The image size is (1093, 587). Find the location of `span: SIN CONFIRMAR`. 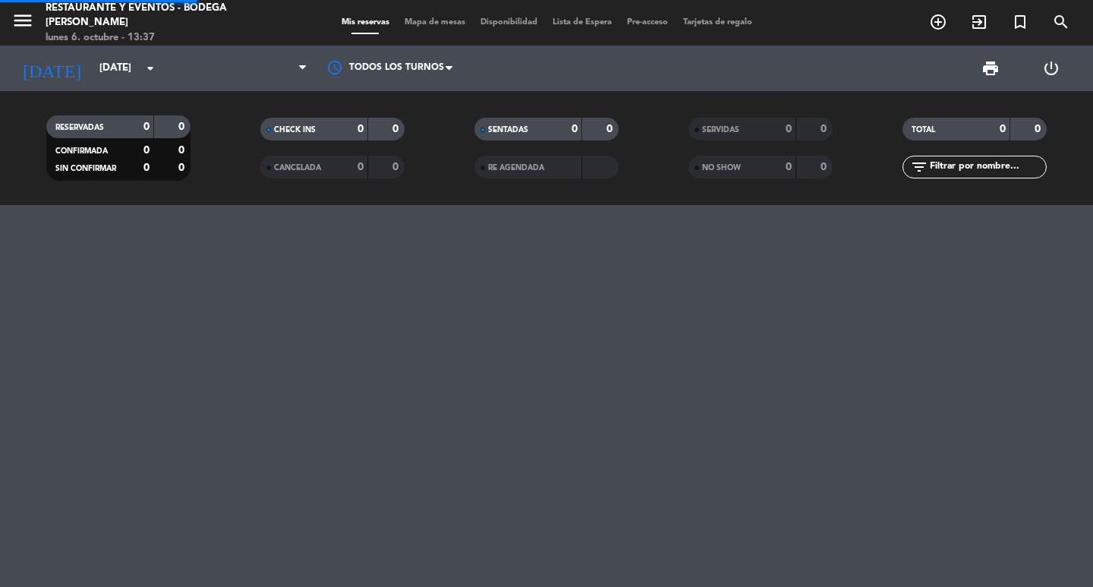

span: SIN CONFIRMAR is located at coordinates (86, 168).